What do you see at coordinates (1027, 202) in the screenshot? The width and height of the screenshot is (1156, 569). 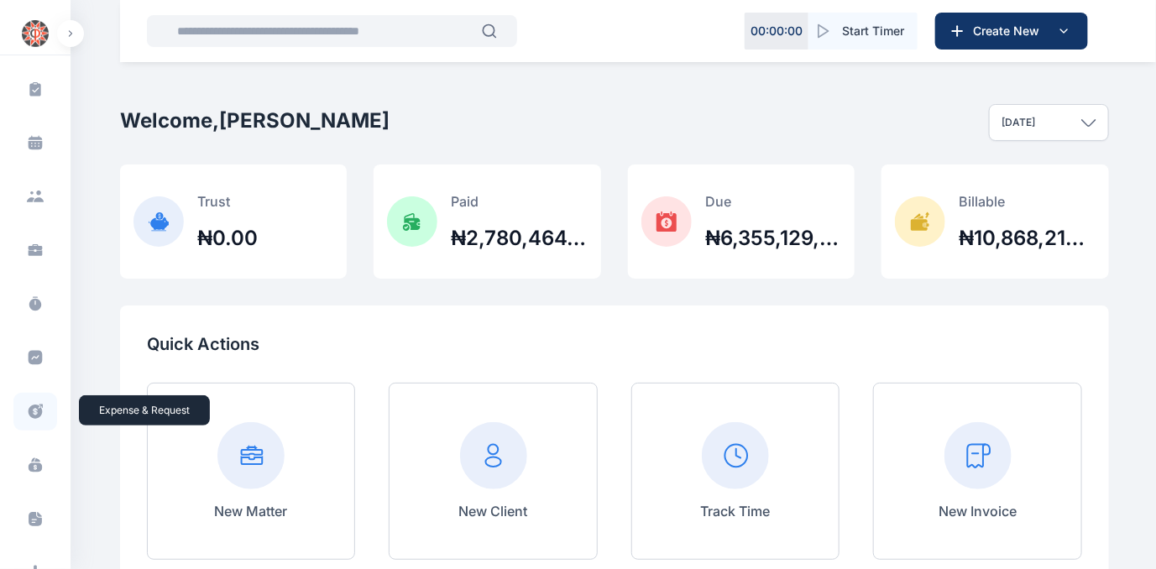 I see `p: Billable` at bounding box center [1027, 202].